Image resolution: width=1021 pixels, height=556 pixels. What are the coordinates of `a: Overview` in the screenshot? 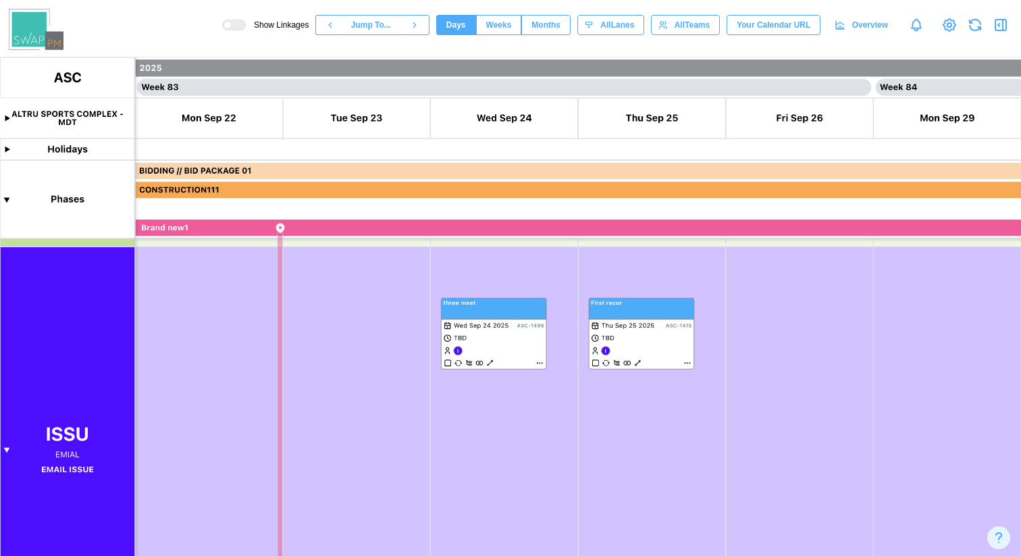 It's located at (862, 25).